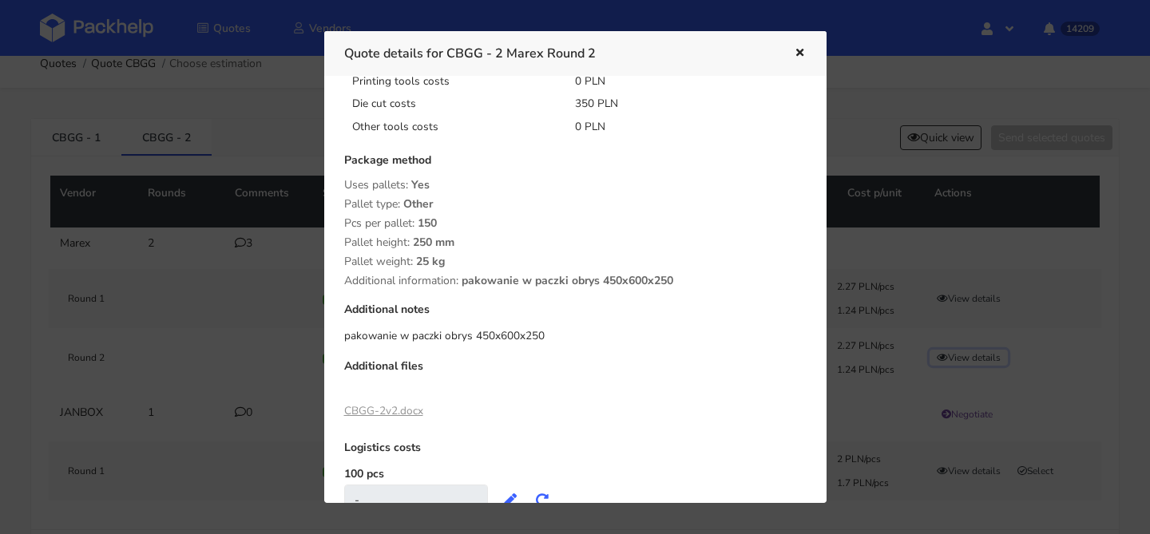  I want to click on div: Printing tools costs, so click(453, 81).